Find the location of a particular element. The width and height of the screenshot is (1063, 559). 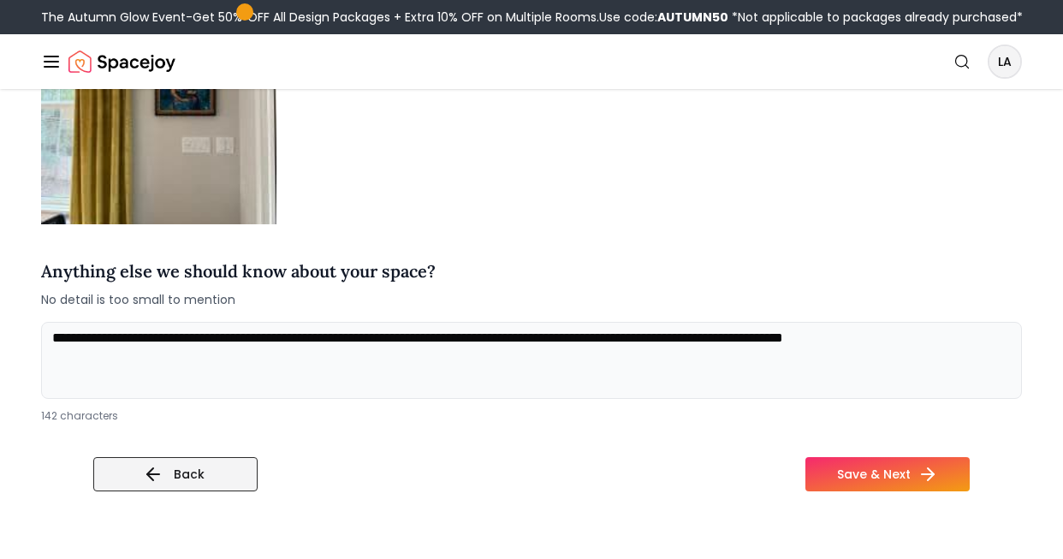

span: No detail is too small to mention is located at coordinates (238, 300).